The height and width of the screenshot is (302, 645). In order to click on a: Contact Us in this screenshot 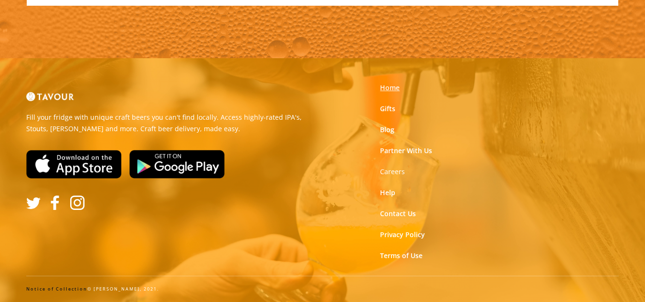, I will do `click(398, 214)`.